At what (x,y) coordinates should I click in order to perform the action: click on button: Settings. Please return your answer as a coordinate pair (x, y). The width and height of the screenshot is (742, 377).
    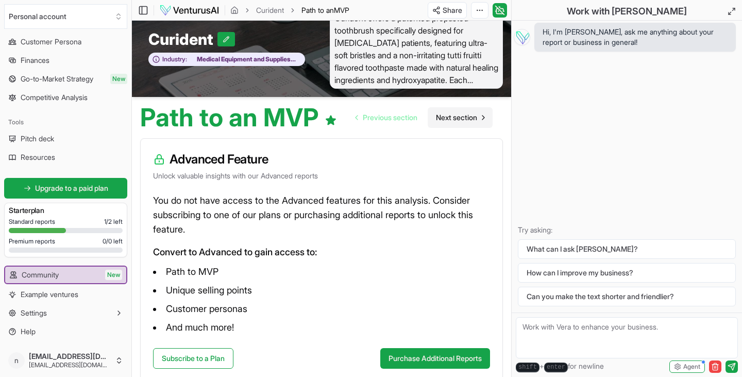
    Looking at the image, I should click on (65, 313).